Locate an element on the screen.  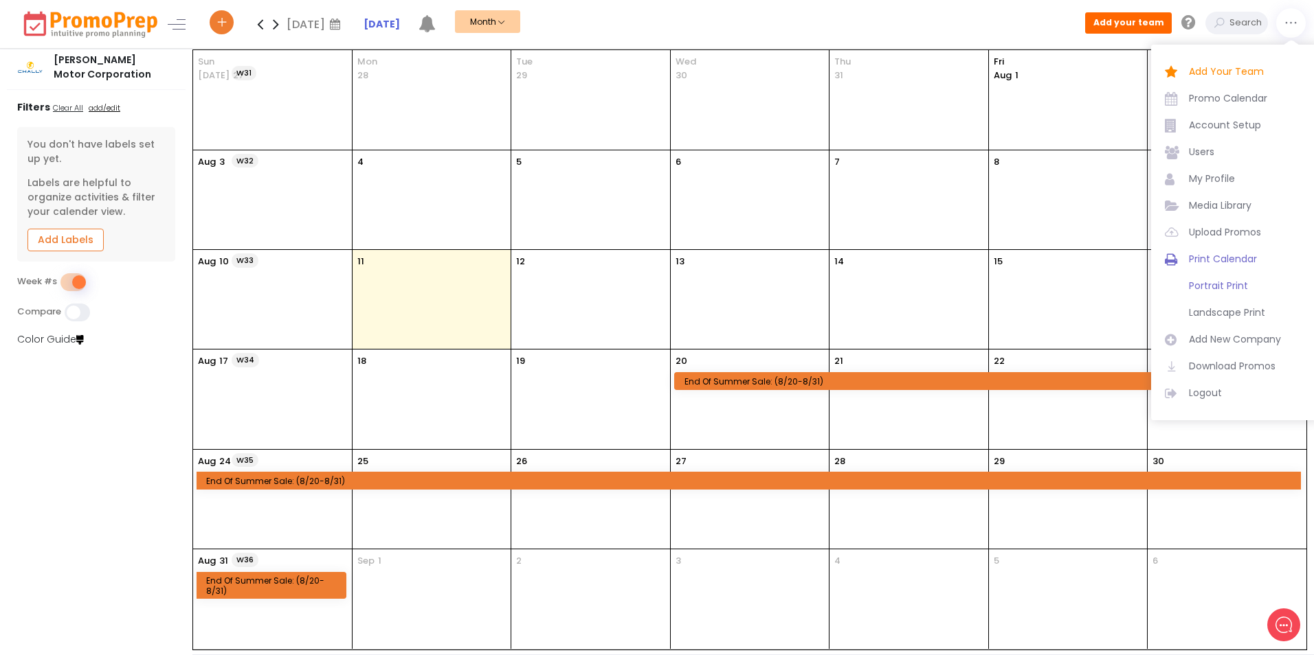
p: 2 is located at coordinates (519, 561).